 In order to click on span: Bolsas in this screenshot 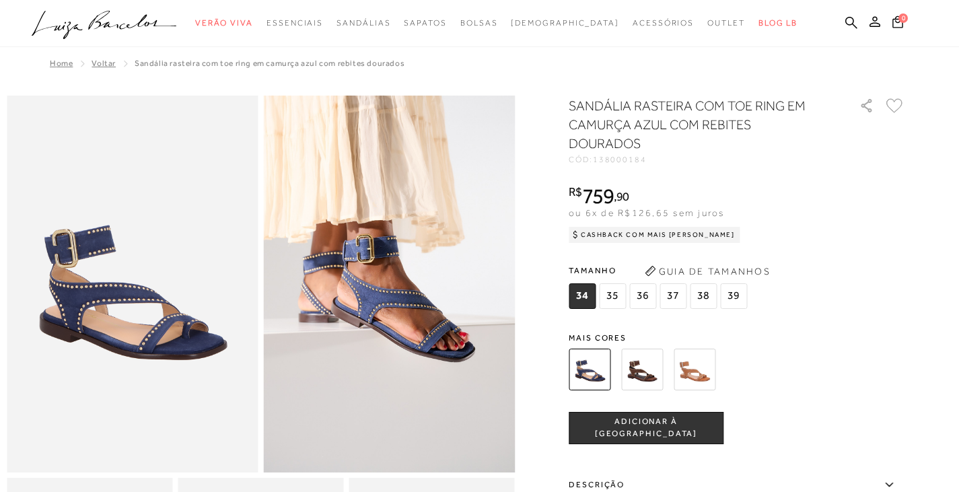, I will do `click(479, 23)`.